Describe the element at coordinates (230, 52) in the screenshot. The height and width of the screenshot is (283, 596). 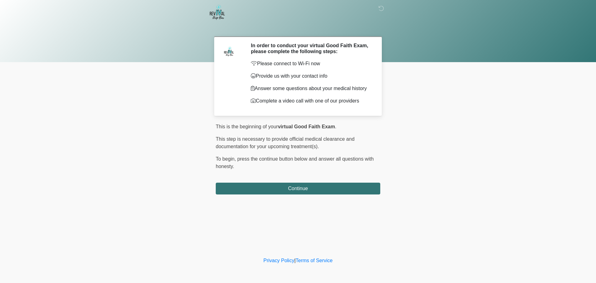
I see `img: Agent Avatar` at that location.